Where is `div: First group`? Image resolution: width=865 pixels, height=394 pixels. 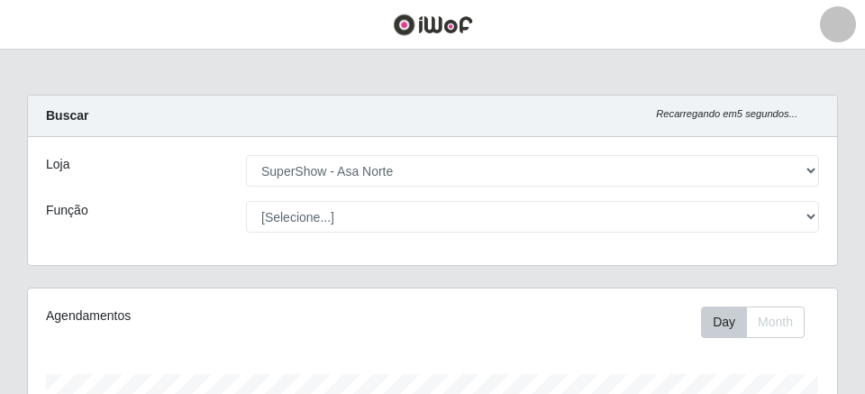
div: First group is located at coordinates (752, 322).